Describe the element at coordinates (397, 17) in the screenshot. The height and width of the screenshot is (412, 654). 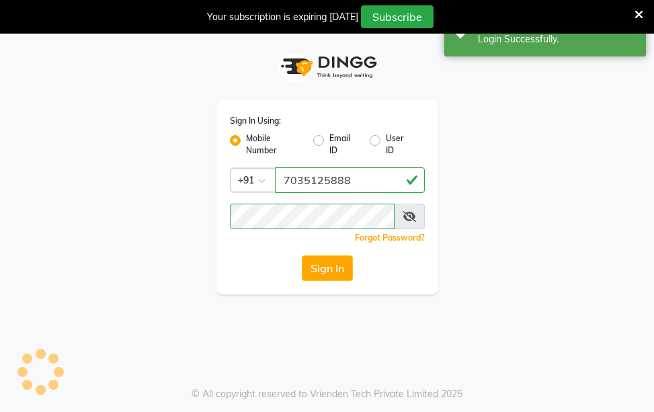
I see `button: Subscribe` at that location.